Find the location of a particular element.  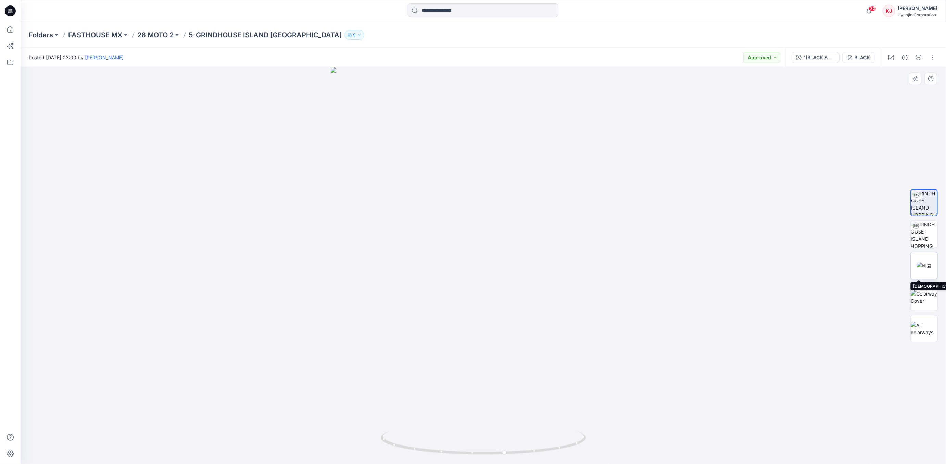

button: BLACK is located at coordinates (858, 58).